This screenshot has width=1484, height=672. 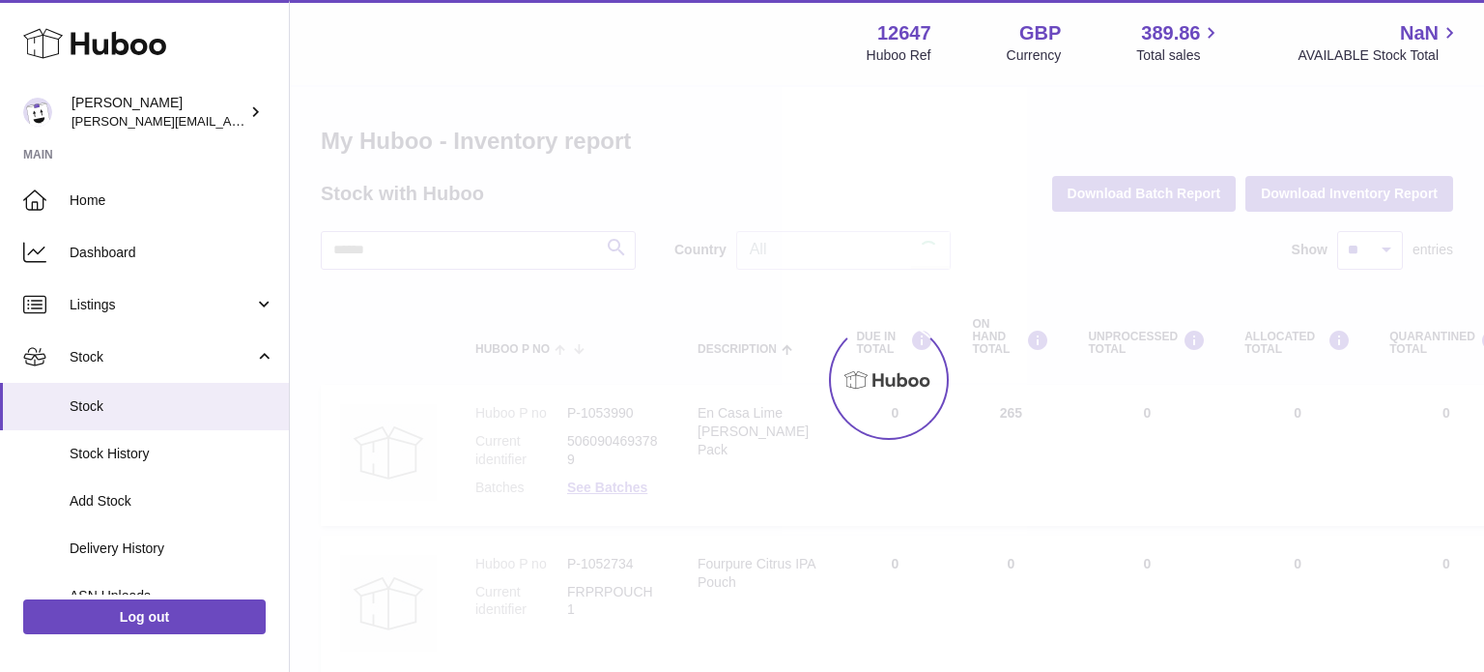 What do you see at coordinates (1040, 33) in the screenshot?
I see `strong: GBP` at bounding box center [1040, 33].